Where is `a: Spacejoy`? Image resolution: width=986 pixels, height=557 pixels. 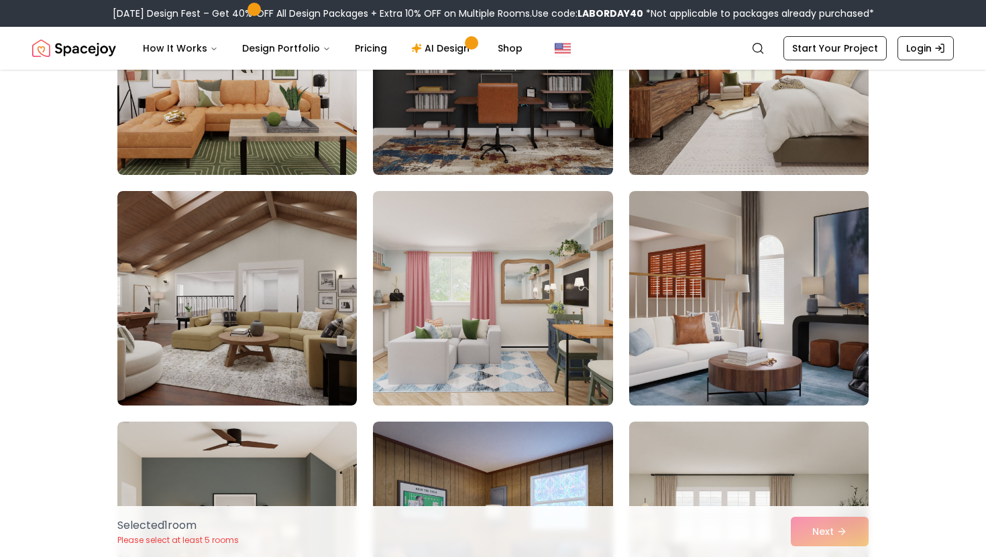 a: Spacejoy is located at coordinates (74, 48).